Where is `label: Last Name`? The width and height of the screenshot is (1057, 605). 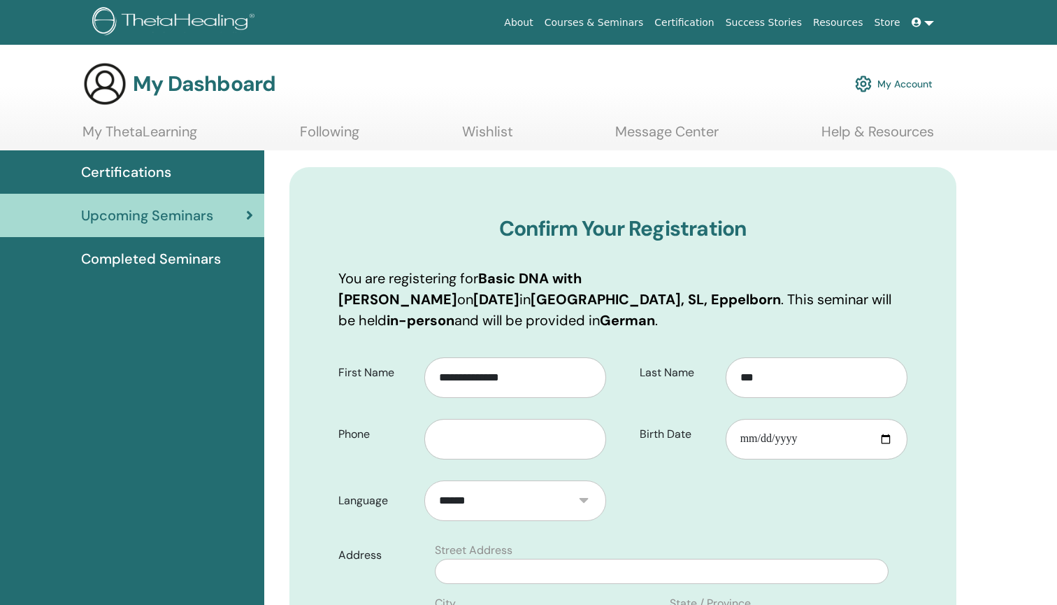 label: Last Name is located at coordinates (677, 373).